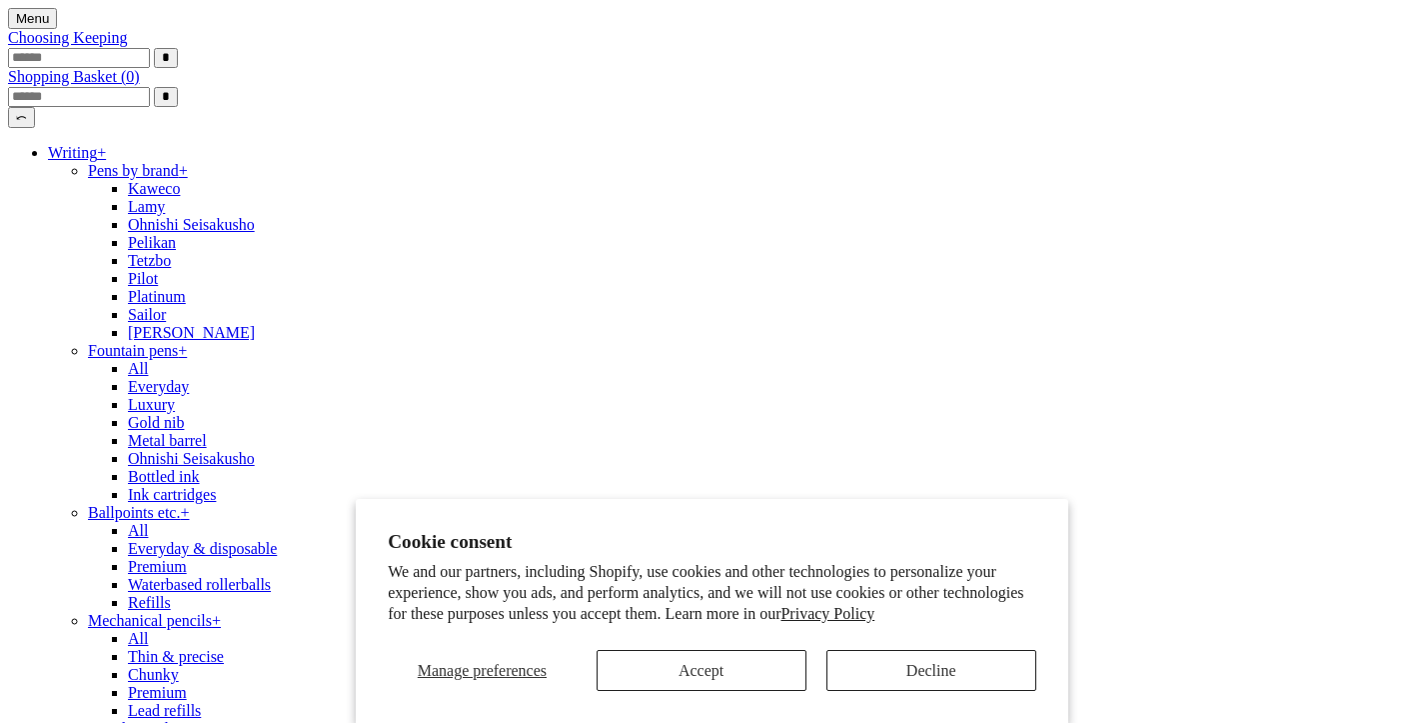 The height and width of the screenshot is (723, 1424). Describe the element at coordinates (712, 542) in the screenshot. I see `h2: Cookie consent` at that location.